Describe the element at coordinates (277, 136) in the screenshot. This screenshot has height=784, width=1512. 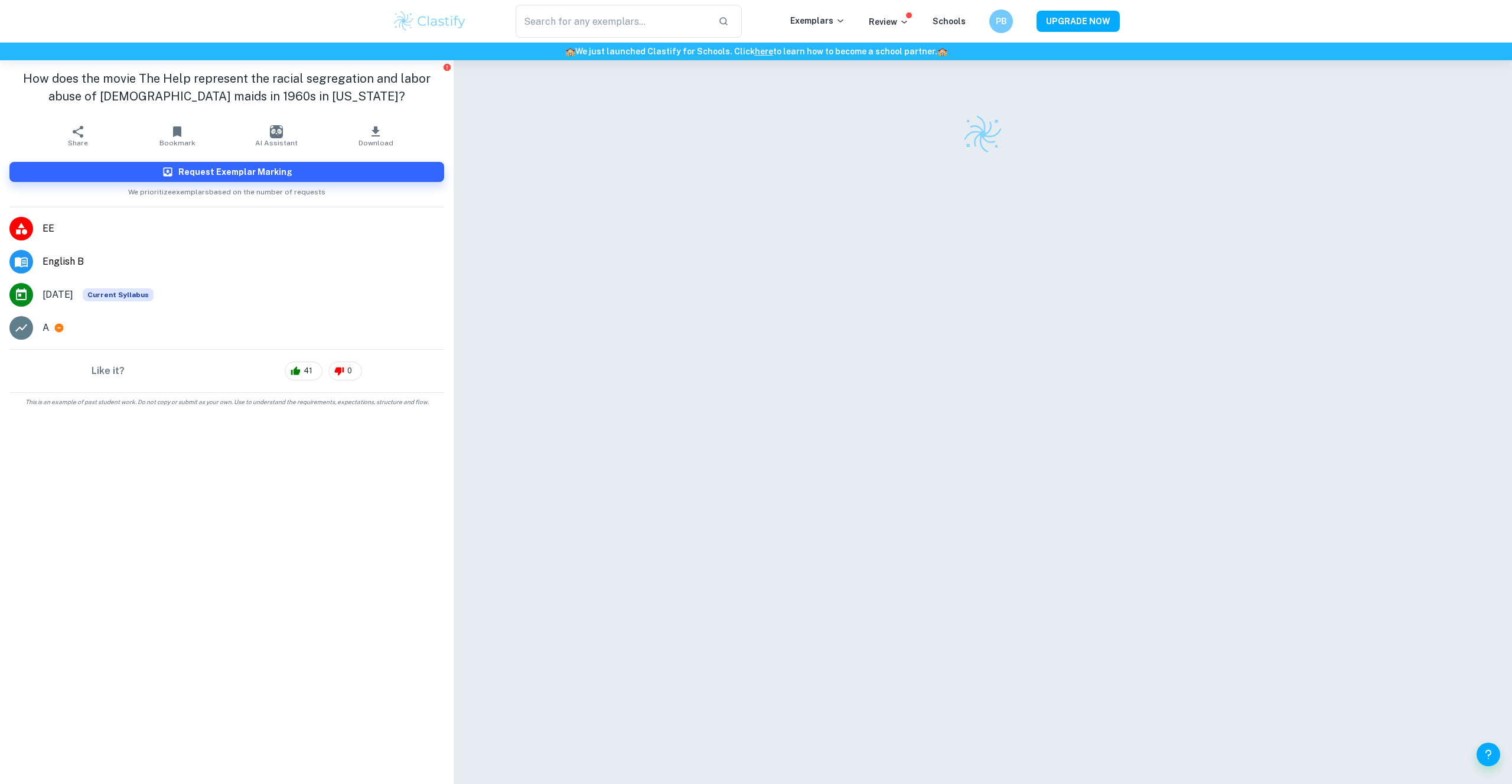
I see `button: AI Assistant` at that location.